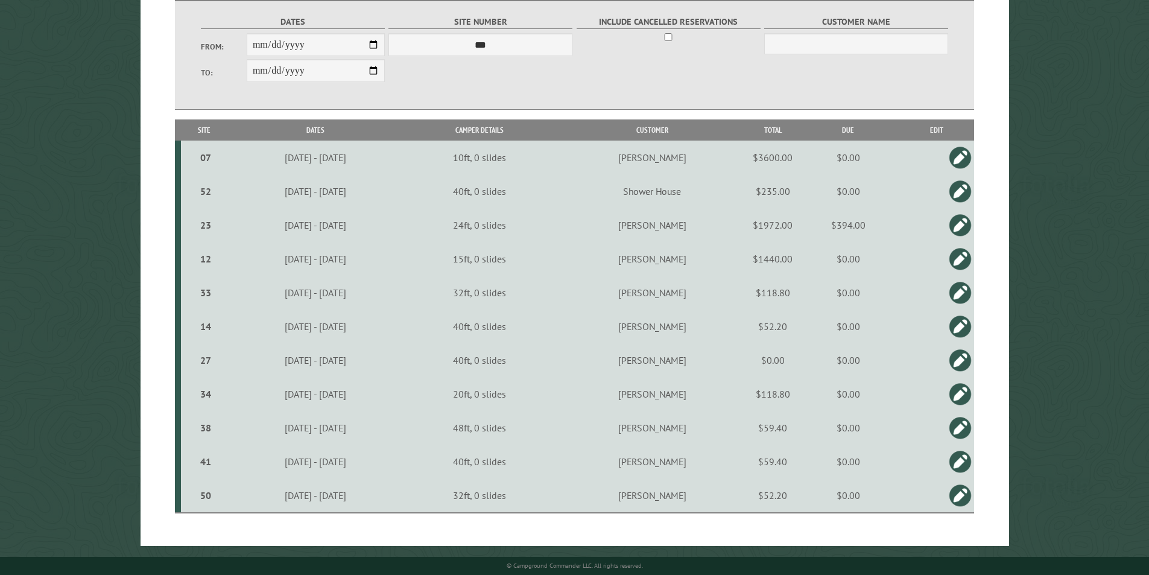  I want to click on td: $394.00, so click(848, 225).